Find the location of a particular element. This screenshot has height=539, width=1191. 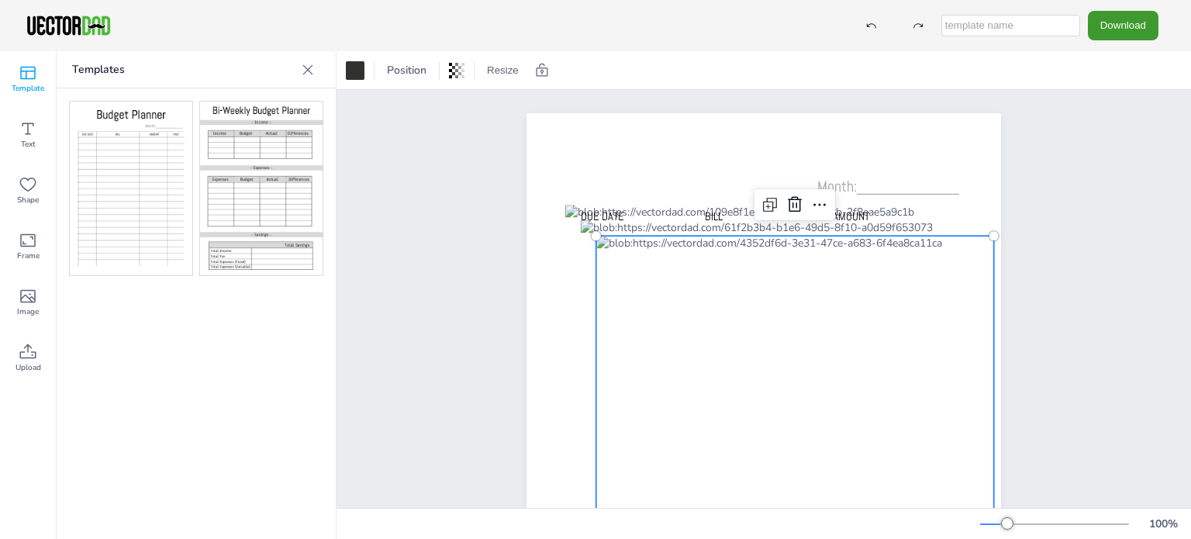

span: Due Date is located at coordinates (603, 216).